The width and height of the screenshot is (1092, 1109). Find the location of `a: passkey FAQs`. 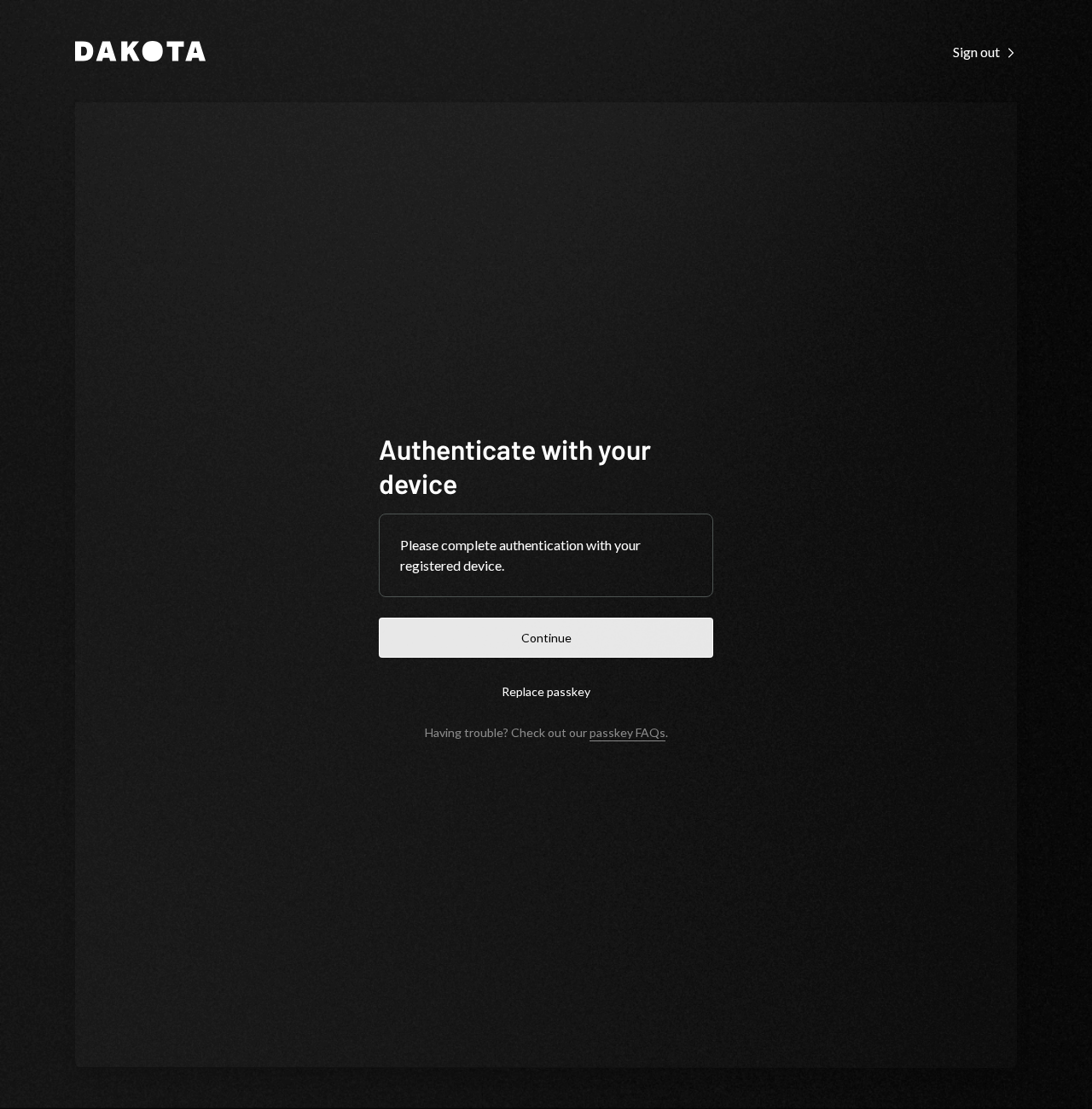

a: passkey FAQs is located at coordinates (628, 733).